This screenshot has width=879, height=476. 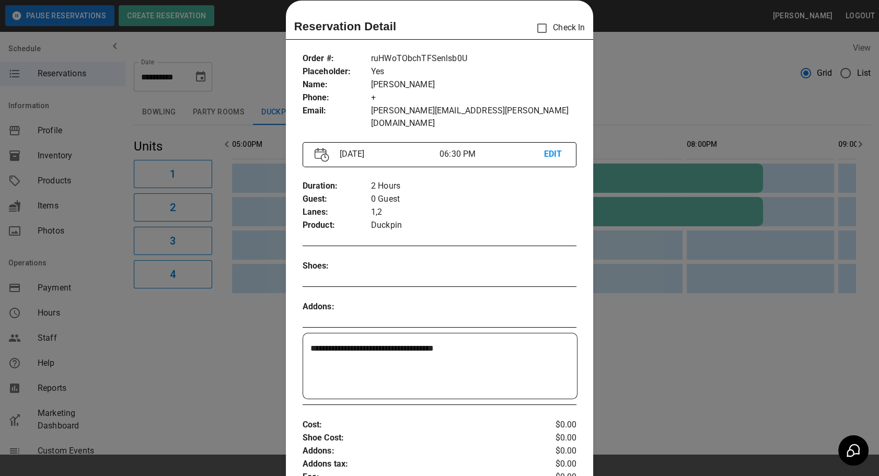 I want to click on p: ruHWoTObchTFSenlsb0U, so click(x=474, y=59).